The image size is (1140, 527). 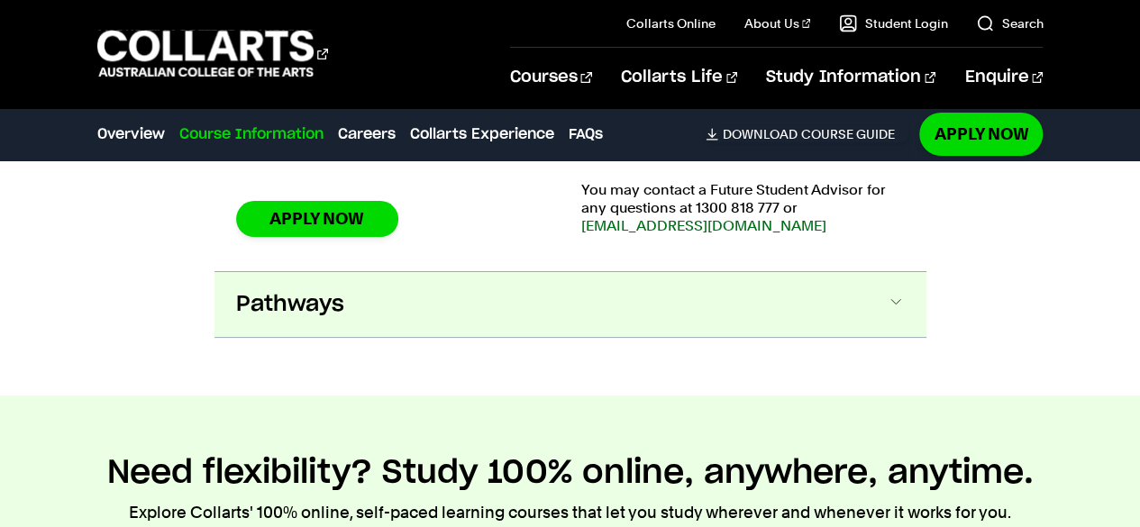 What do you see at coordinates (743, 208) in the screenshot?
I see `p: You may contact a Future Student Advisor for any questions at 1300 818 777 or` at bounding box center [743, 208].